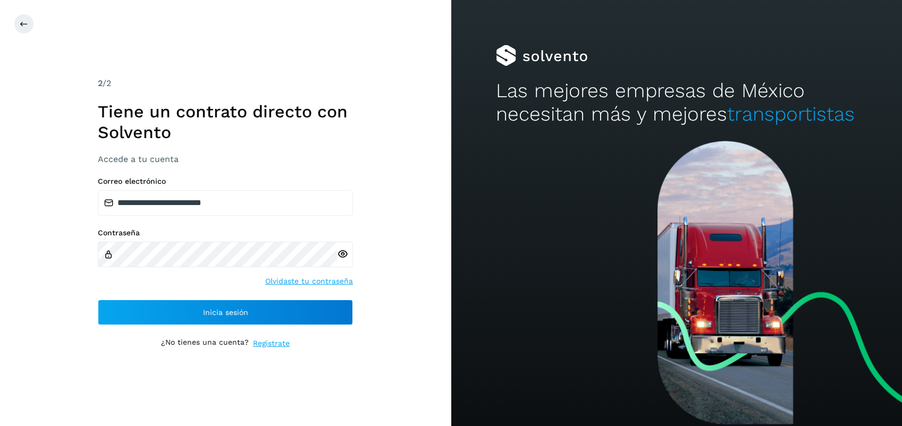  What do you see at coordinates (225, 181) in the screenshot?
I see `label: Correo electrónico` at bounding box center [225, 181].